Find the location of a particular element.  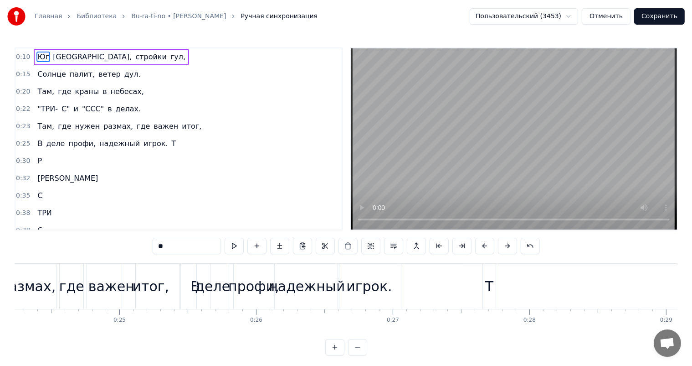

div: 0:26 is located at coordinates (256, 320).